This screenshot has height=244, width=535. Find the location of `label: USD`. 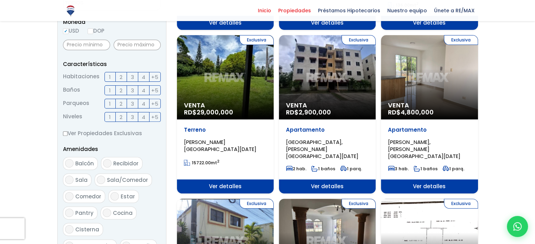

label: USD is located at coordinates (71, 31).